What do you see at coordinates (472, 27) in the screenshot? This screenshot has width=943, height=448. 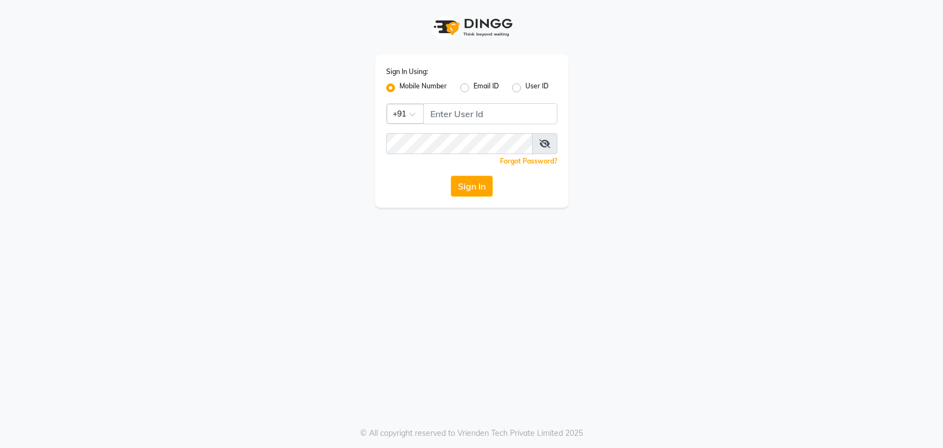 I see `img: logo1.svg` at bounding box center [472, 27].